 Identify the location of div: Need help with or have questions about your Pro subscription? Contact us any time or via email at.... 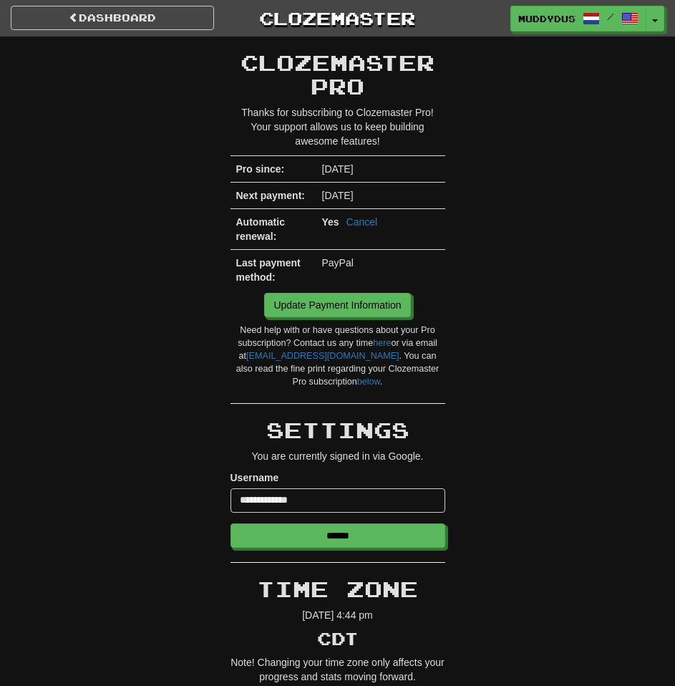
(338, 356).